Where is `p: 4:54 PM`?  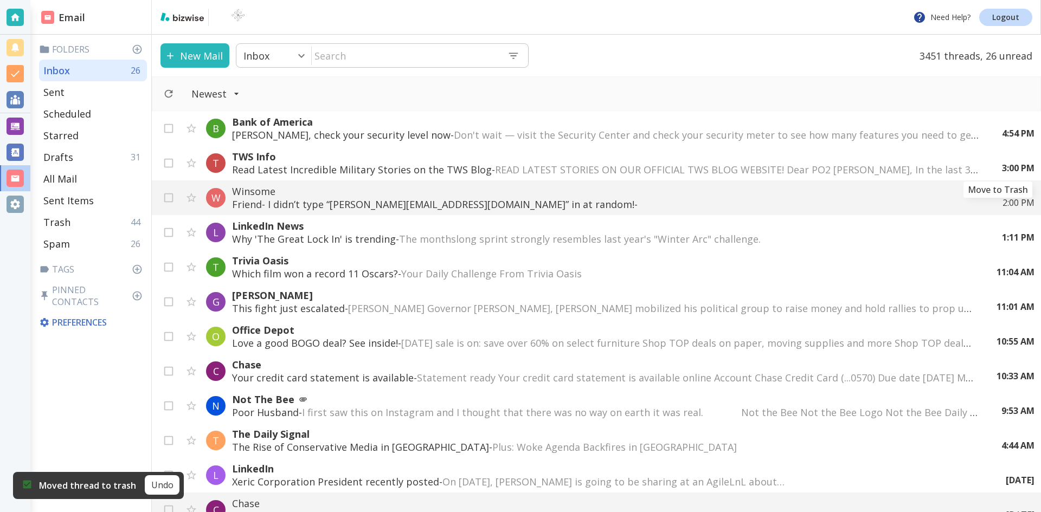
p: 4:54 PM is located at coordinates (1018, 133).